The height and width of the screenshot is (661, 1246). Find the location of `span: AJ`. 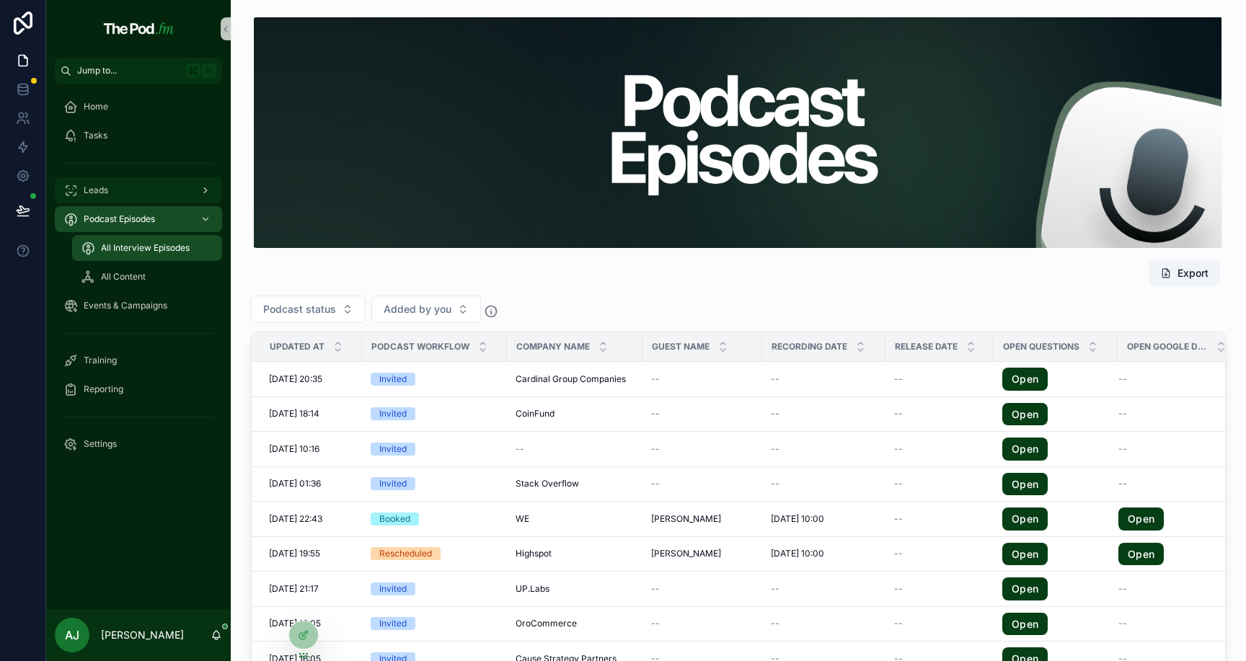

span: AJ is located at coordinates (72, 635).